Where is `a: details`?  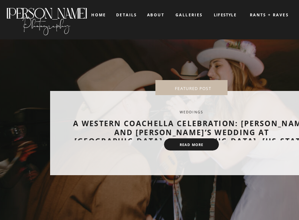
a: details is located at coordinates (127, 15).